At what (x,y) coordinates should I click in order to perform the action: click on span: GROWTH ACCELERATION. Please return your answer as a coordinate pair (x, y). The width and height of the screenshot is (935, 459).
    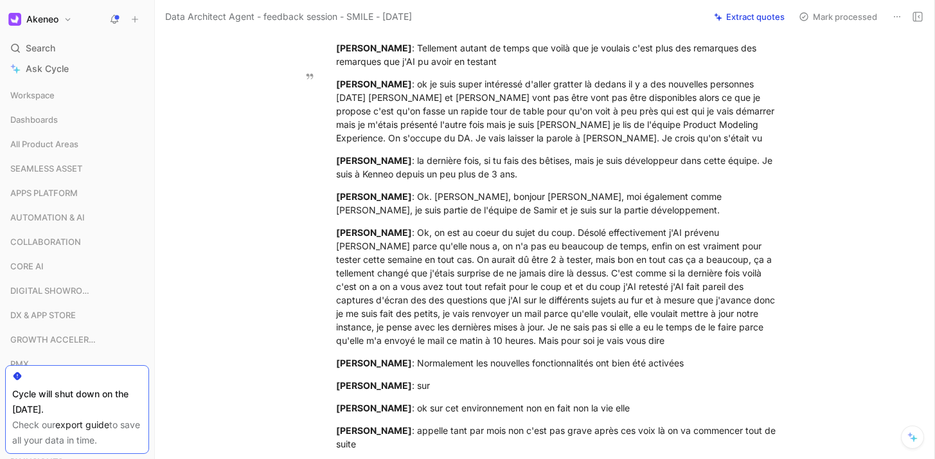
    Looking at the image, I should click on (55, 339).